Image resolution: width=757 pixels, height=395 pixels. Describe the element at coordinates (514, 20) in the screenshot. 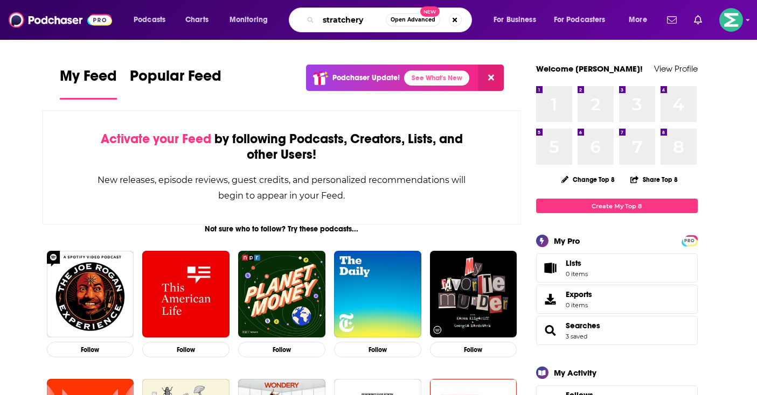

I see `span: For Business` at that location.